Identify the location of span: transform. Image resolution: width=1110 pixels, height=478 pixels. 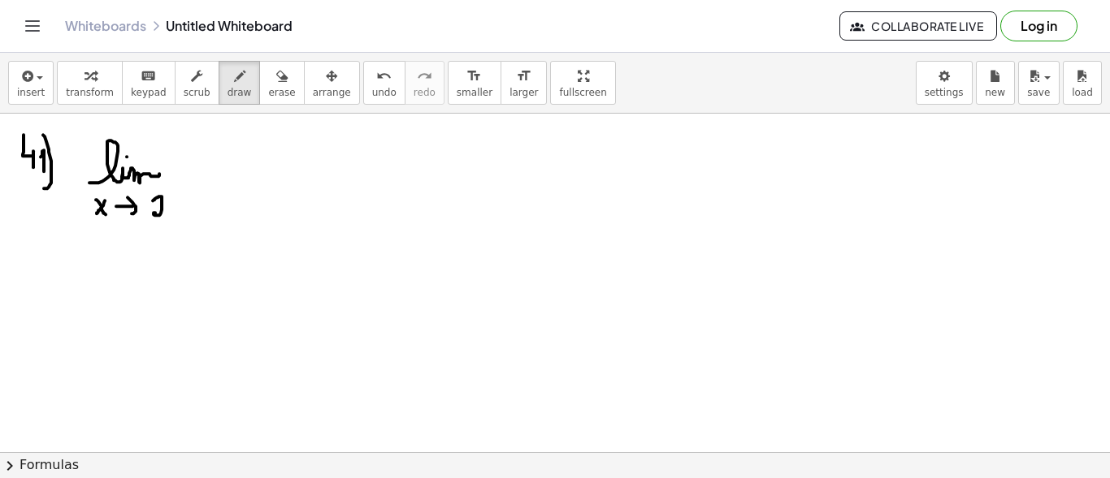
(89, 93).